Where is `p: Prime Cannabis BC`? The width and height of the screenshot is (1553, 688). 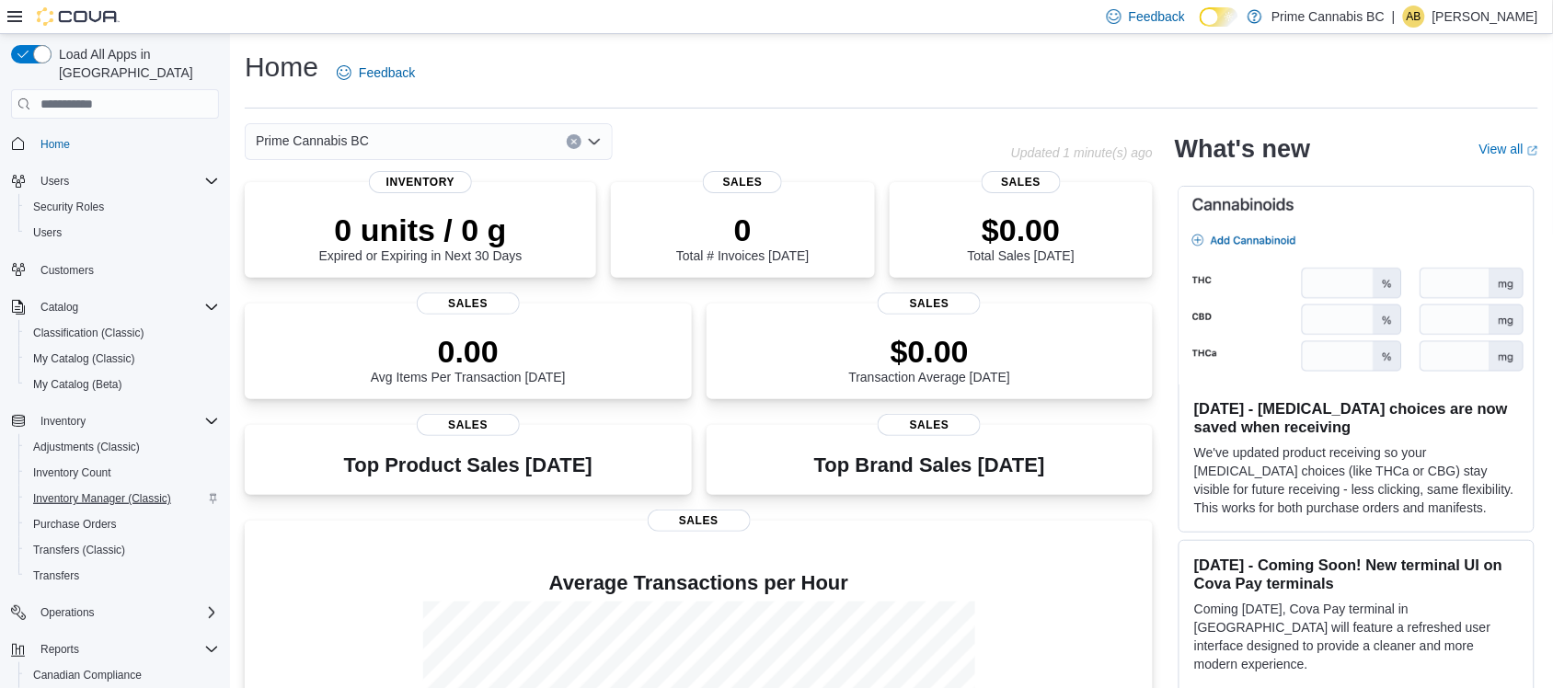
p: Prime Cannabis BC is located at coordinates (1328, 17).